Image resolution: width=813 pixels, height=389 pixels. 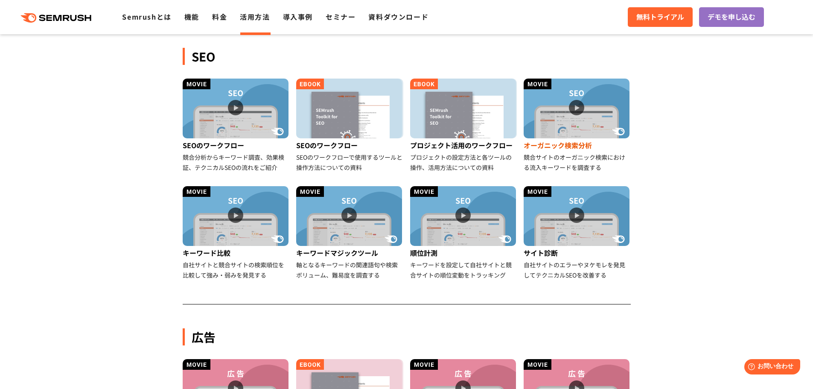 I want to click on div: プロジェクトの設定方法と各ツールの操作、活用方法についての資料, so click(x=464, y=162).